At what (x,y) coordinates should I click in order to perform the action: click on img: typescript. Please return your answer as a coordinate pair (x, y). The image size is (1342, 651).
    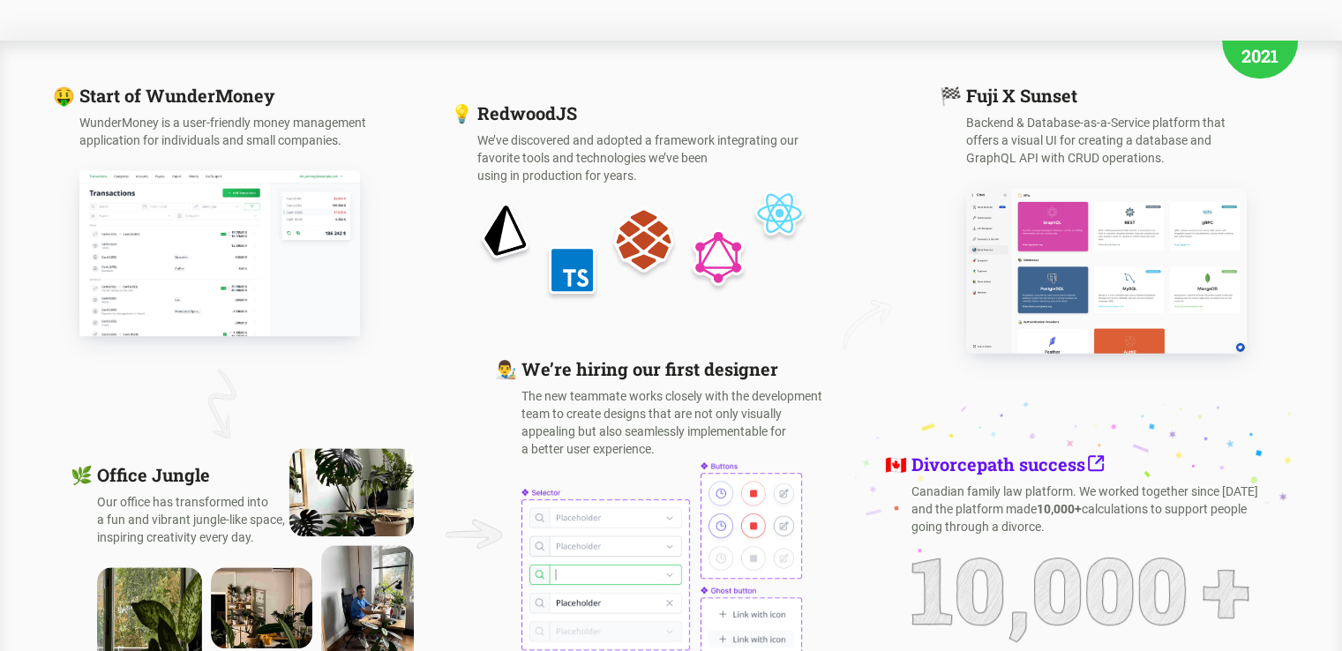
    Looking at the image, I should click on (572, 270).